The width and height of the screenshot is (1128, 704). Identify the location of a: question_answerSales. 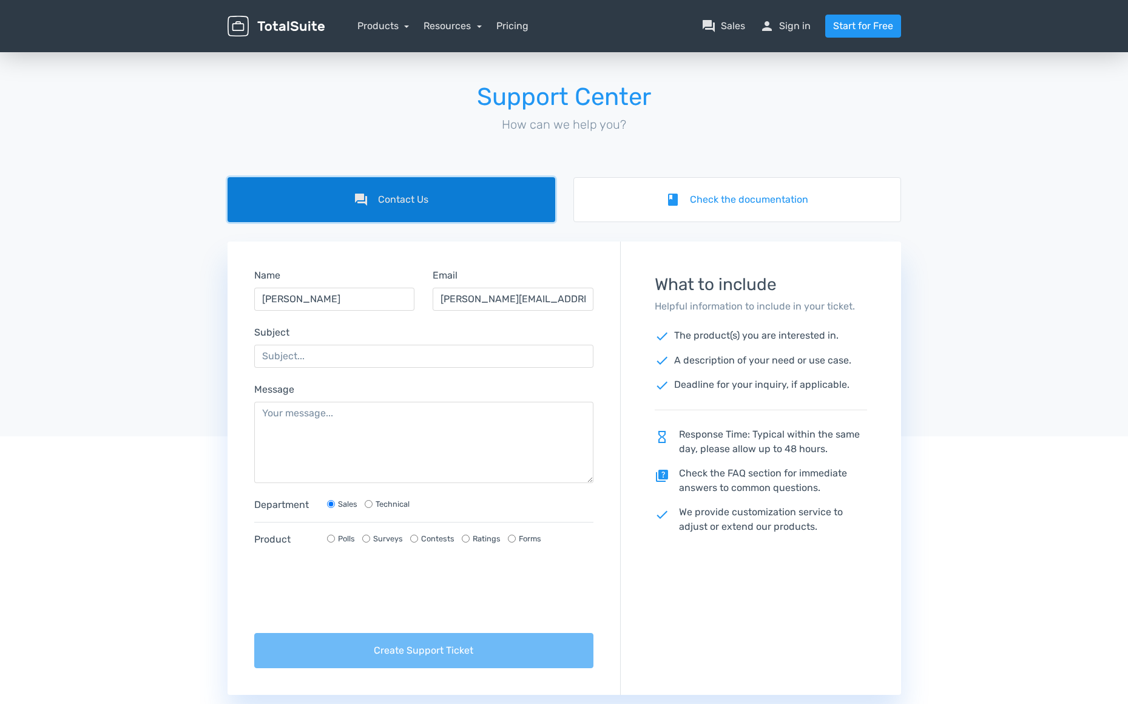
(723, 26).